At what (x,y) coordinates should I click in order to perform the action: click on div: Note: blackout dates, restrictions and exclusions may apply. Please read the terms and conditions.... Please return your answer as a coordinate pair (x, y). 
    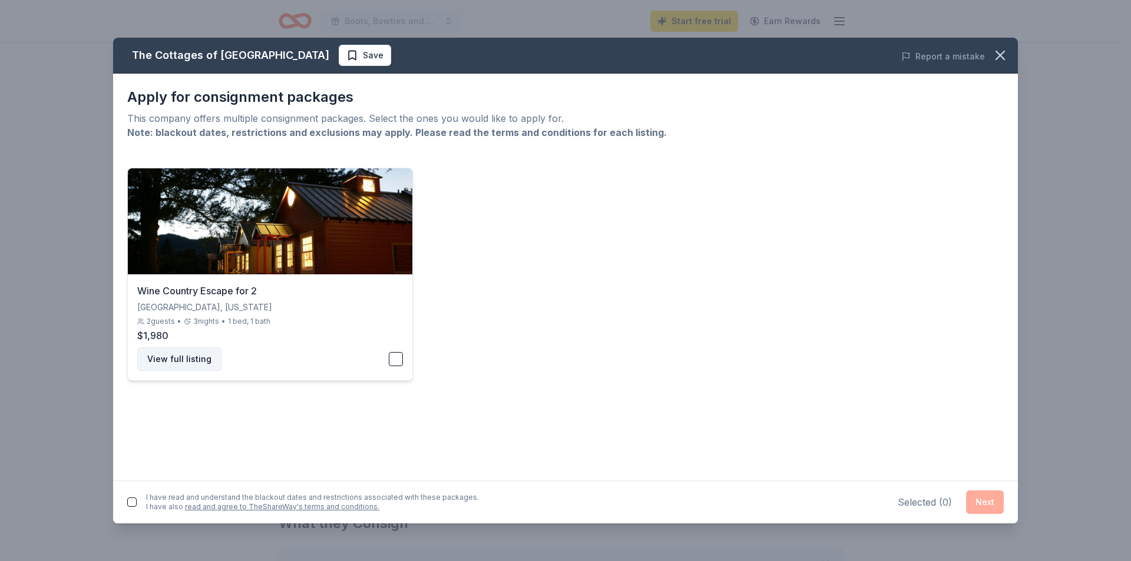
    Looking at the image, I should click on (566, 133).